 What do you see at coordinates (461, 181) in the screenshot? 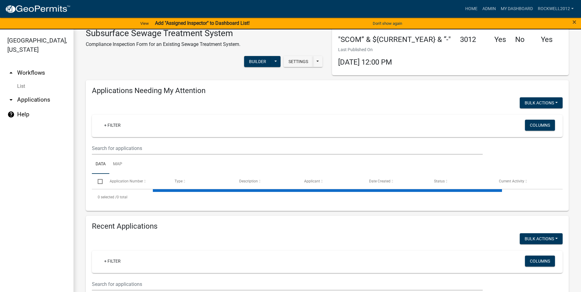
I see `datatable-header-cell: Status` at bounding box center [461, 181].